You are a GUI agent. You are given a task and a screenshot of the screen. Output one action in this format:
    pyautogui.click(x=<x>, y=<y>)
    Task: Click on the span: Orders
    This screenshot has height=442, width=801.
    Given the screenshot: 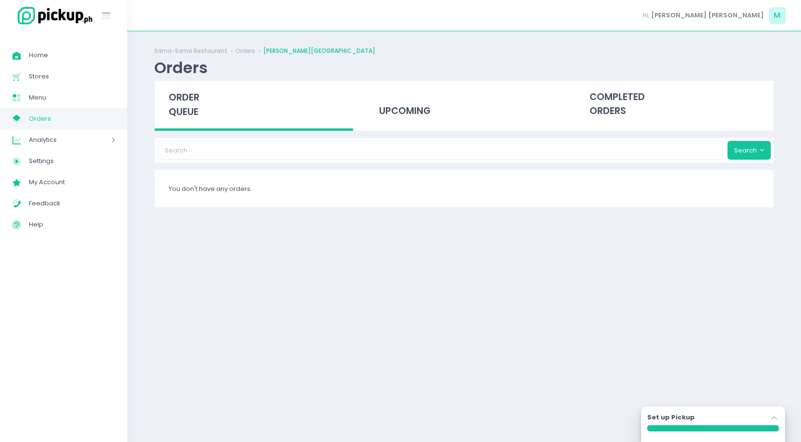 What is the action you would take?
    pyautogui.click(x=72, y=119)
    